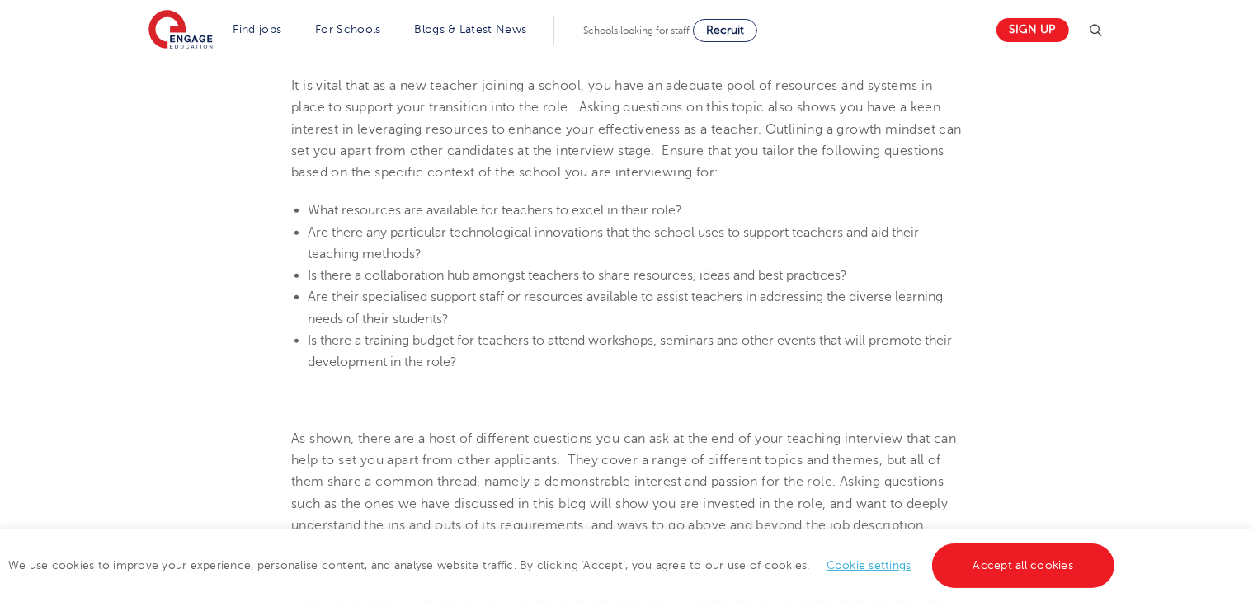  I want to click on span: Is there a training budget for teachers to attend workshops, seminars and other events that will ..., so click(629, 351).